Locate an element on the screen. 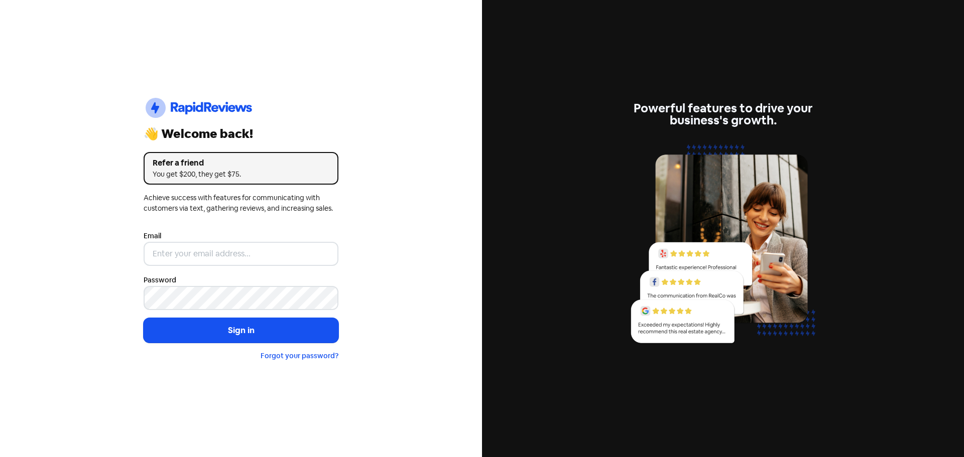  img: reviews is located at coordinates (723, 246).